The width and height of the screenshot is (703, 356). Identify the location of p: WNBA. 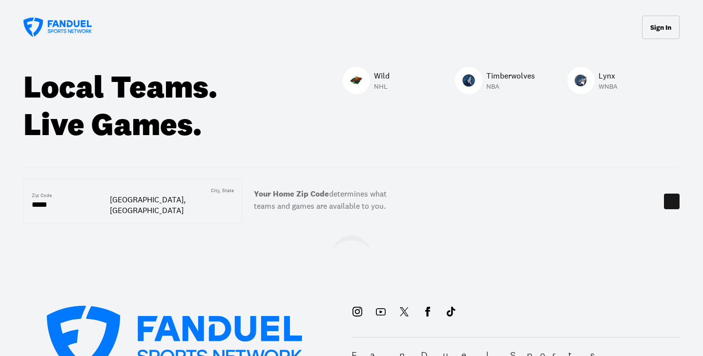
(608, 86).